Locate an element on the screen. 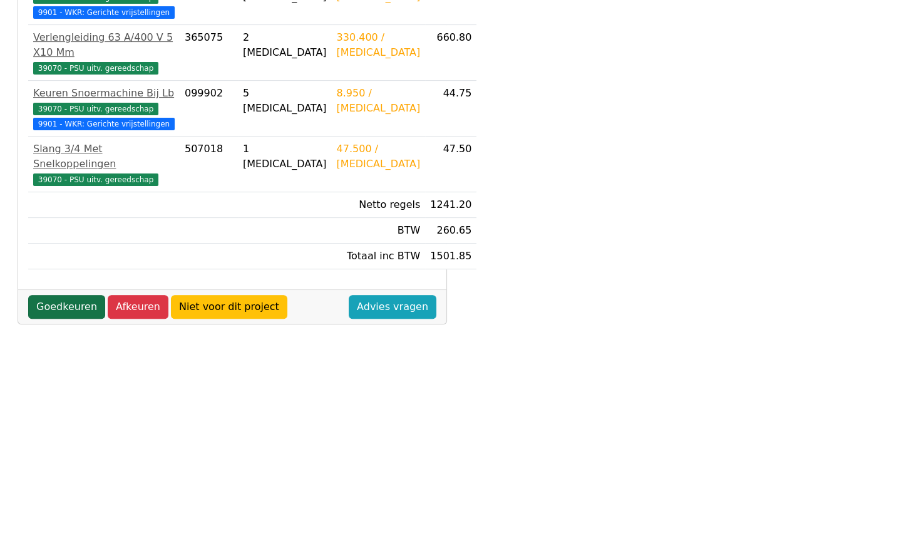 This screenshot has width=909, height=543. a: Goedkeuren is located at coordinates (66, 307).